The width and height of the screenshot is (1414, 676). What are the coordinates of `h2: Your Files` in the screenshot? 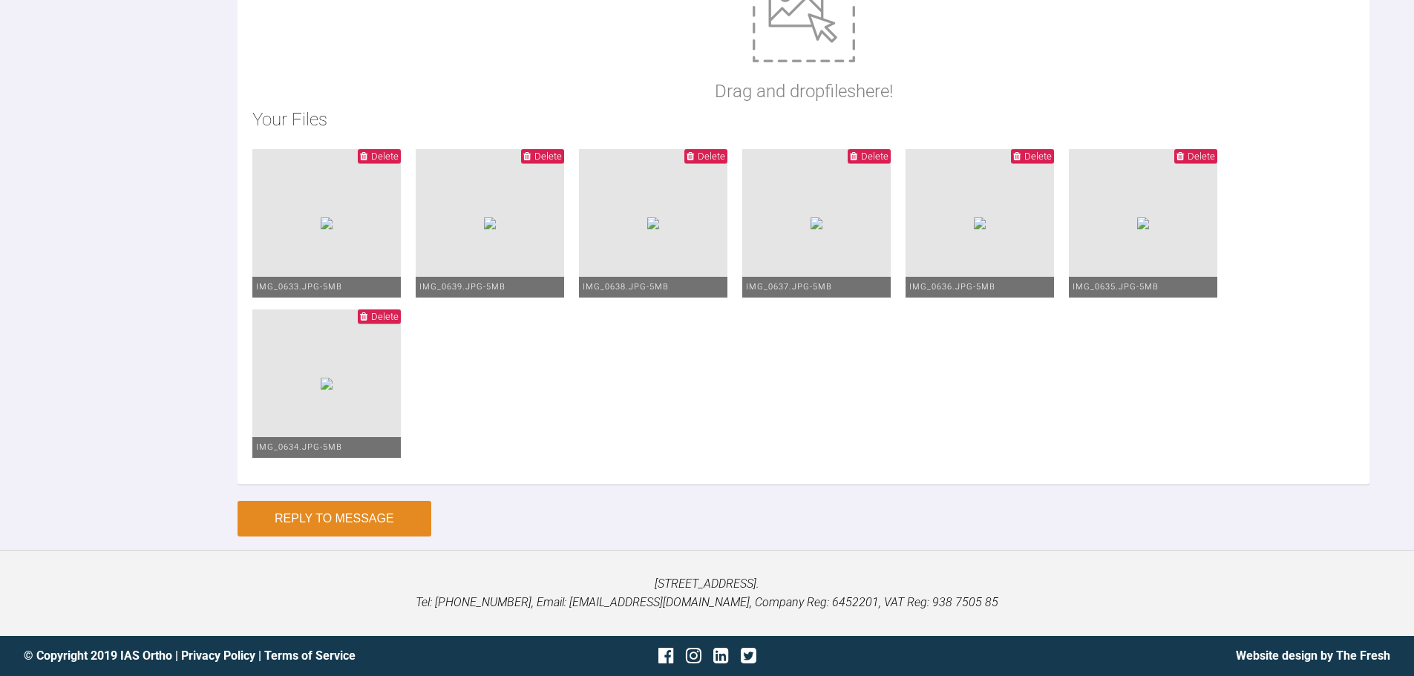 It's located at (803, 119).